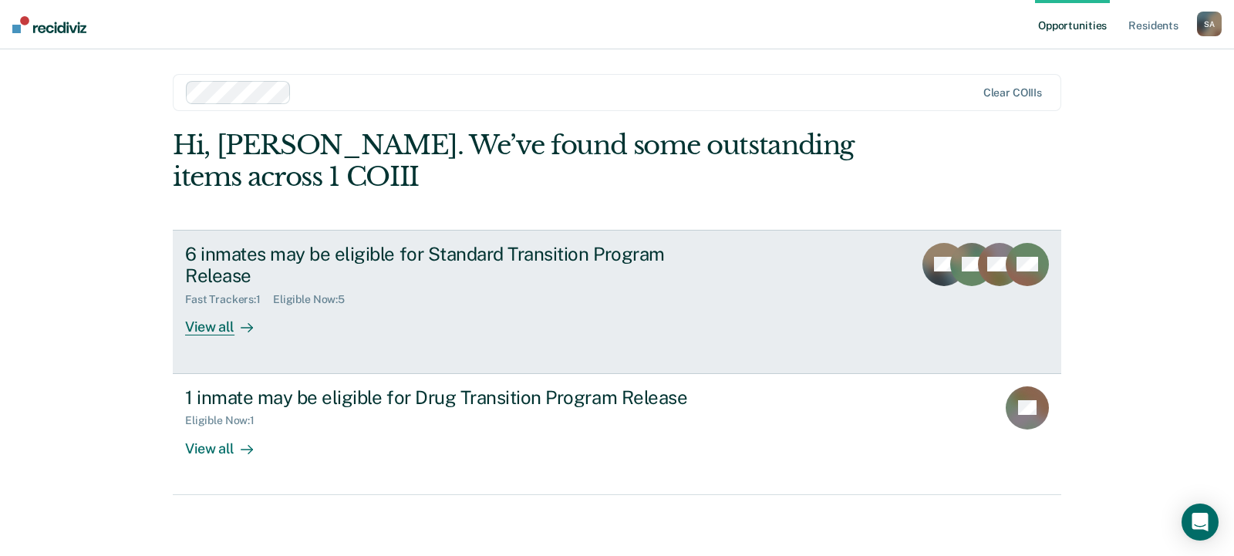 The width and height of the screenshot is (1234, 556). Describe the element at coordinates (315, 299) in the screenshot. I see `div: Eligible Now : 5` at that location.